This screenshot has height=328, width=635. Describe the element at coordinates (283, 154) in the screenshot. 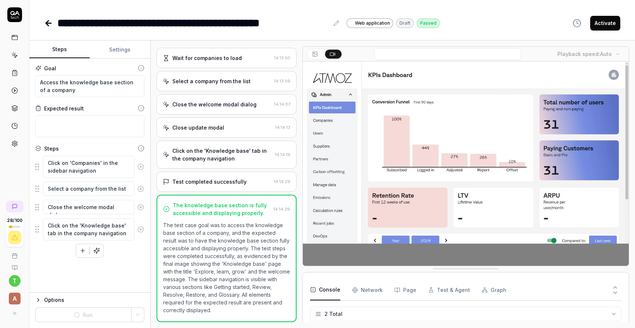

I see `time: 14:14:19` at that location.